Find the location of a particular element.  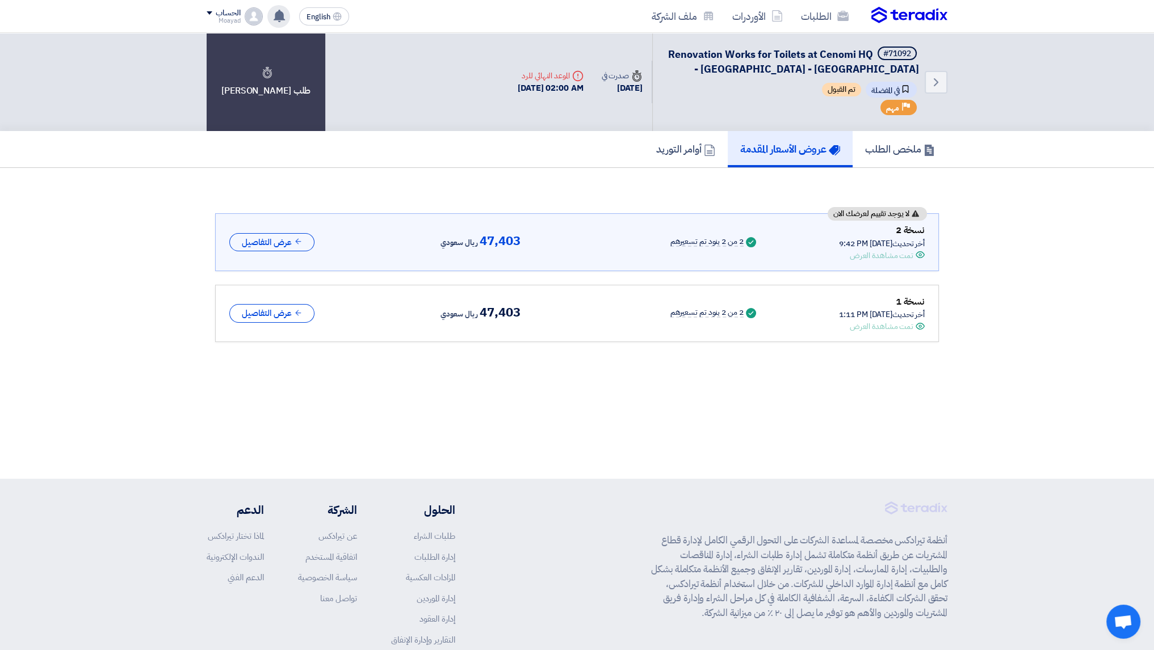

a: لماذا تختار تيرادكس is located at coordinates (236, 536).